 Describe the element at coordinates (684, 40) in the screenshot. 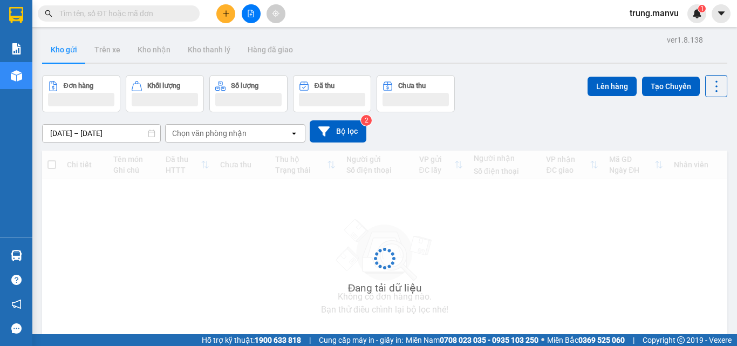

I see `div: ver 1.8.138` at that location.